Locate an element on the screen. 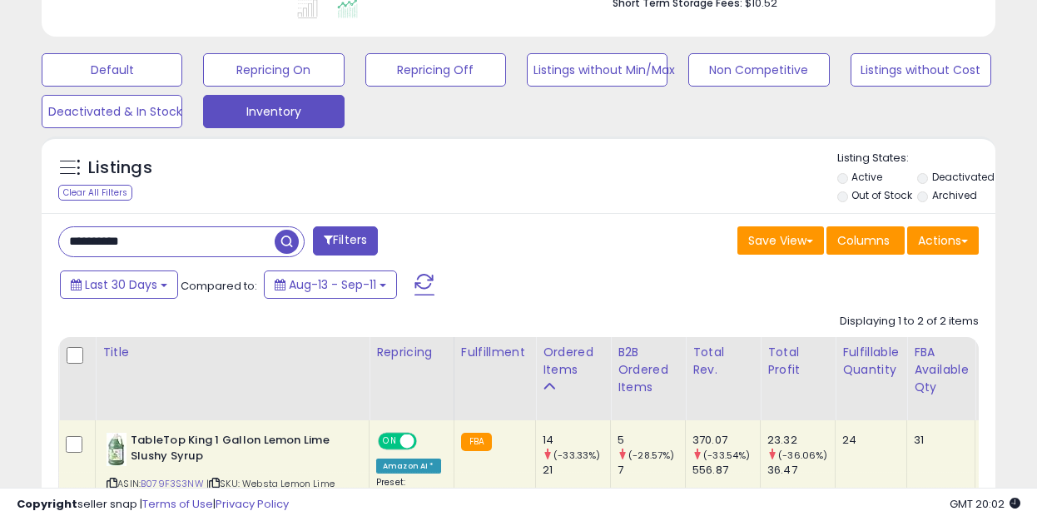 This screenshot has width=1037, height=521. div: 36.47 is located at coordinates (801, 470).